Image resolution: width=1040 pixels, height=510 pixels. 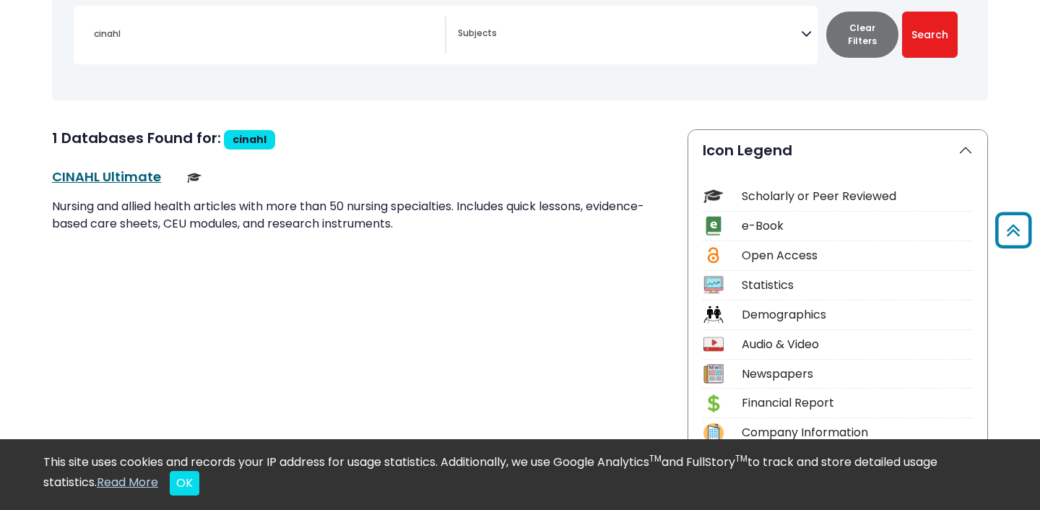 What do you see at coordinates (127, 482) in the screenshot?
I see `a: Read More` at bounding box center [127, 482].